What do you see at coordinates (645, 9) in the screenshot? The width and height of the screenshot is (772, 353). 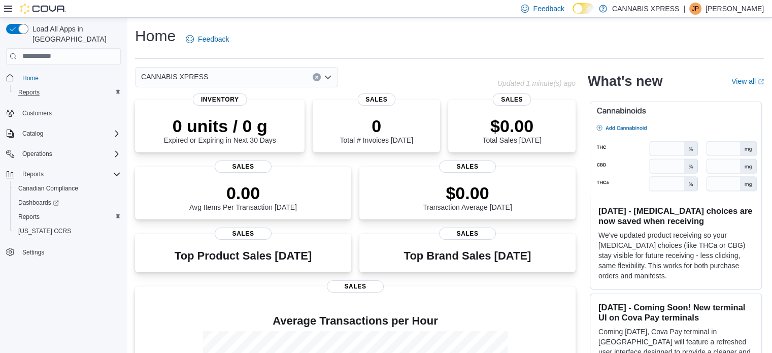 I see `p: CANNABIS XPRESS` at bounding box center [645, 9].